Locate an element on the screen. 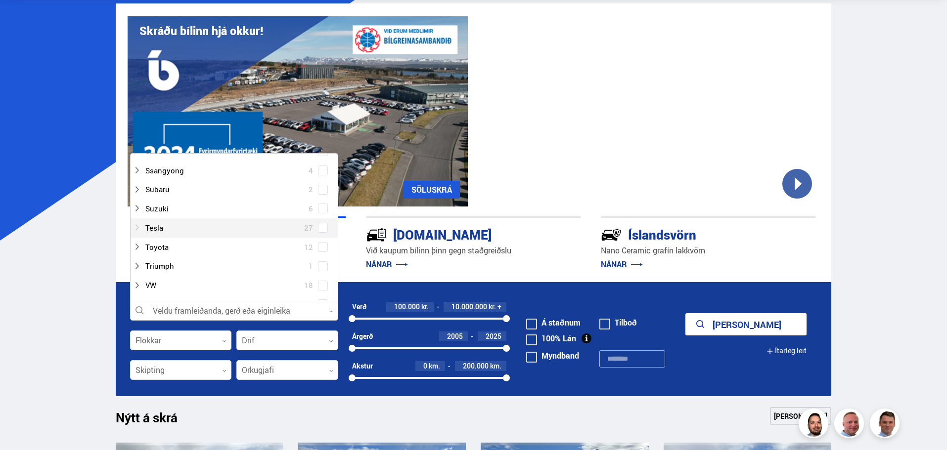 Image resolution: width=947 pixels, height=450 pixels. h1: Nýtt á skrá is located at coordinates (155, 421).